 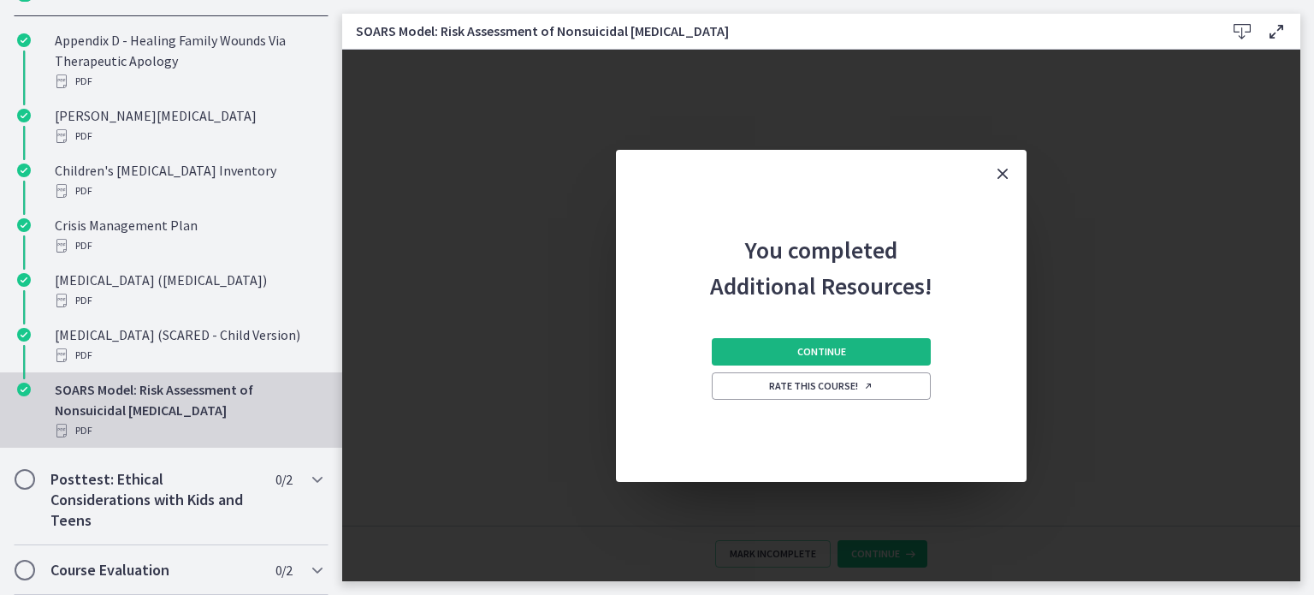 What do you see at coordinates (868, 386) in the screenshot?
I see `i: Opens in a new window` at bounding box center [868, 386].